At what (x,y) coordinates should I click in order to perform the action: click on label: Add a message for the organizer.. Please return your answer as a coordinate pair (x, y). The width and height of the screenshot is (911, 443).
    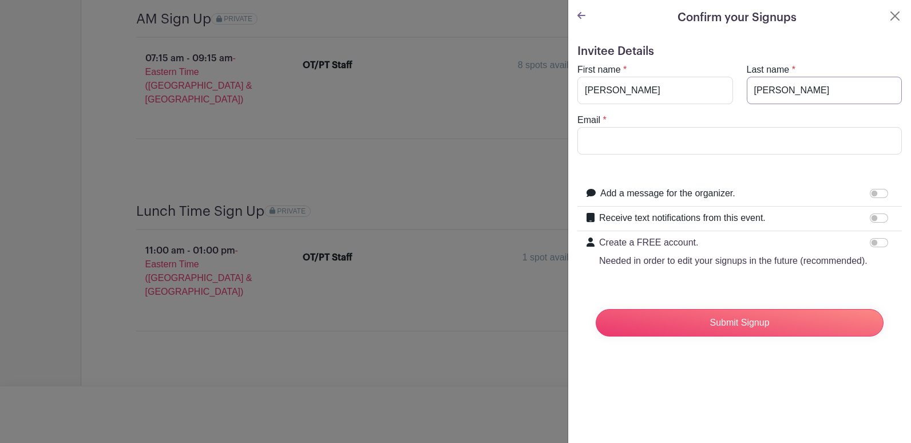
    Looking at the image, I should click on (668, 193).